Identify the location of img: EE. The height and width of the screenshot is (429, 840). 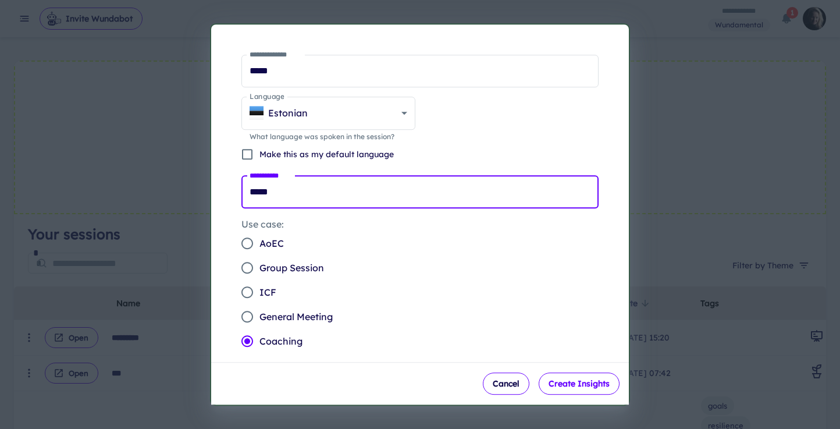
(257, 113).